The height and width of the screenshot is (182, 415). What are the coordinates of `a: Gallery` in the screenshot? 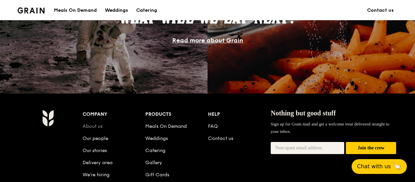 It's located at (154, 163).